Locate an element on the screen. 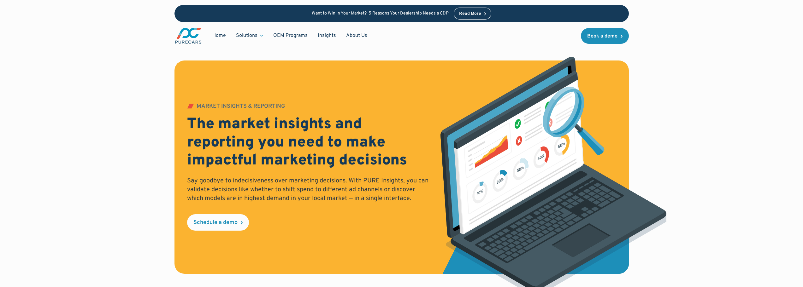 The width and height of the screenshot is (803, 287). a: Book a demo is located at coordinates (605, 36).